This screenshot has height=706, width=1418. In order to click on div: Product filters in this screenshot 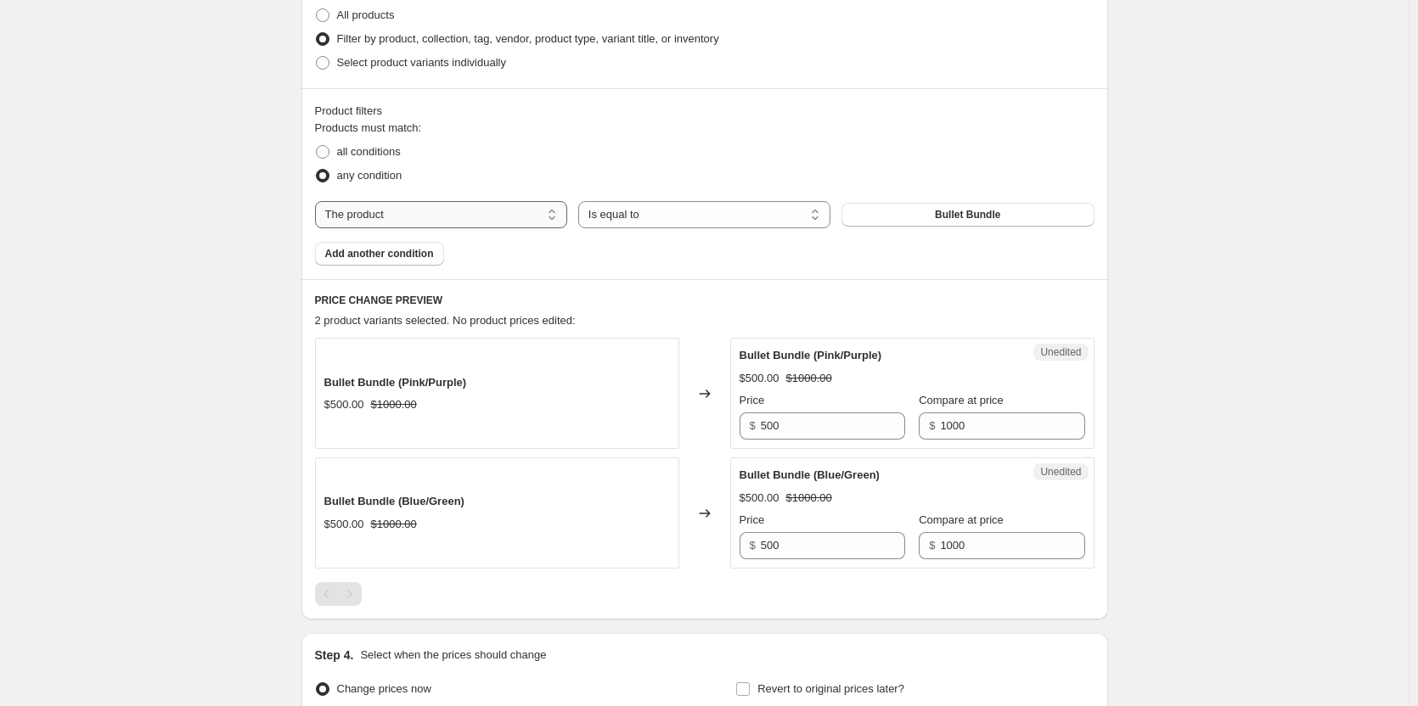, I will do `click(705, 111)`.